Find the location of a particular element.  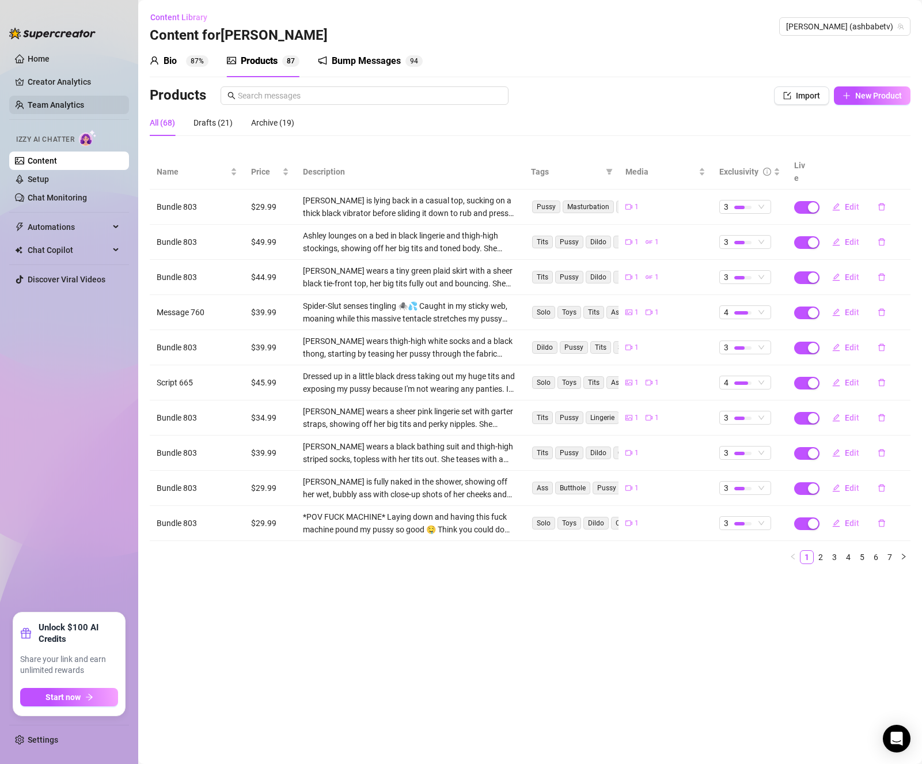

img: logo-BBDzfeDw.svg is located at coordinates (52, 33).